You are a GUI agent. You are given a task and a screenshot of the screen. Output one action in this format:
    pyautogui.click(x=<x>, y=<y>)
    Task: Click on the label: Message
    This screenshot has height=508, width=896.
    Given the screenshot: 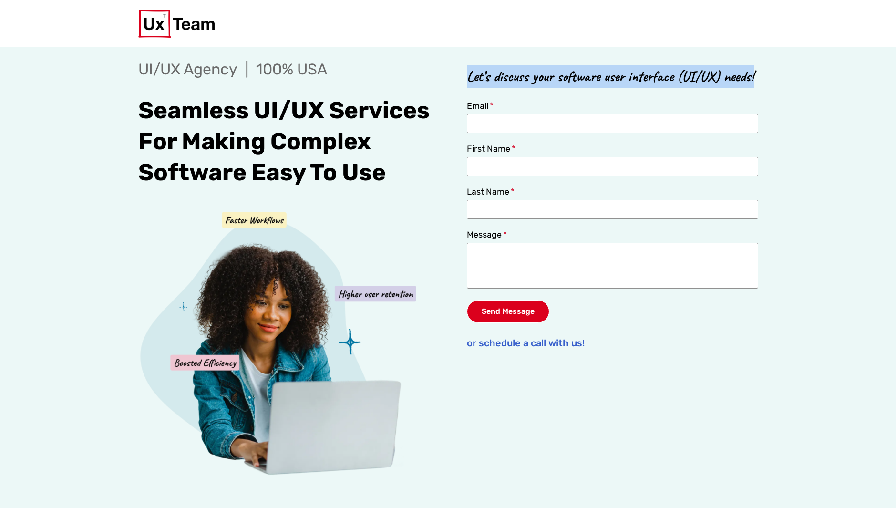 What is the action you would take?
    pyautogui.click(x=487, y=236)
    